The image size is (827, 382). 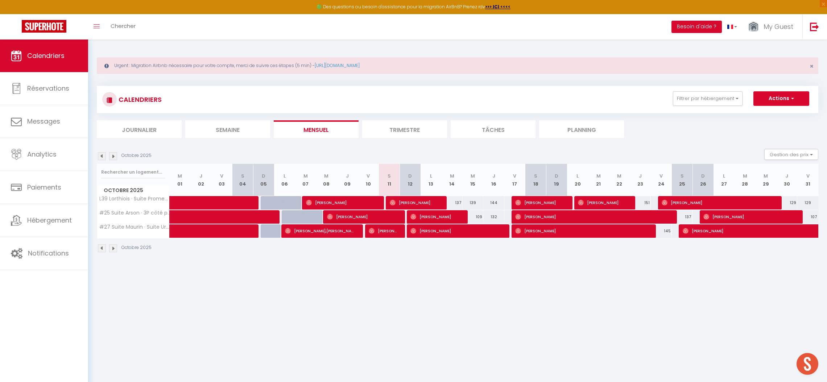 What do you see at coordinates (473, 217) in the screenshot?
I see `div: 109` at bounding box center [473, 217].